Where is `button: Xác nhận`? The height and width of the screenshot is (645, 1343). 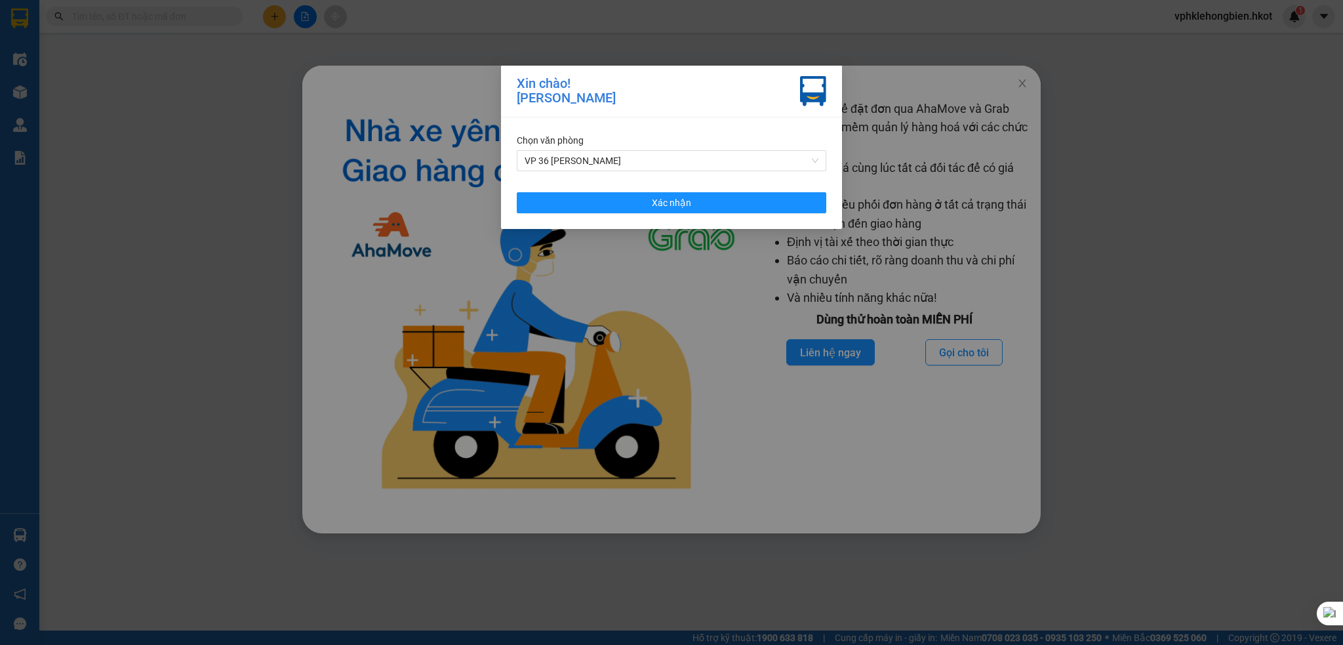
button: Xác nhận is located at coordinates (672, 203).